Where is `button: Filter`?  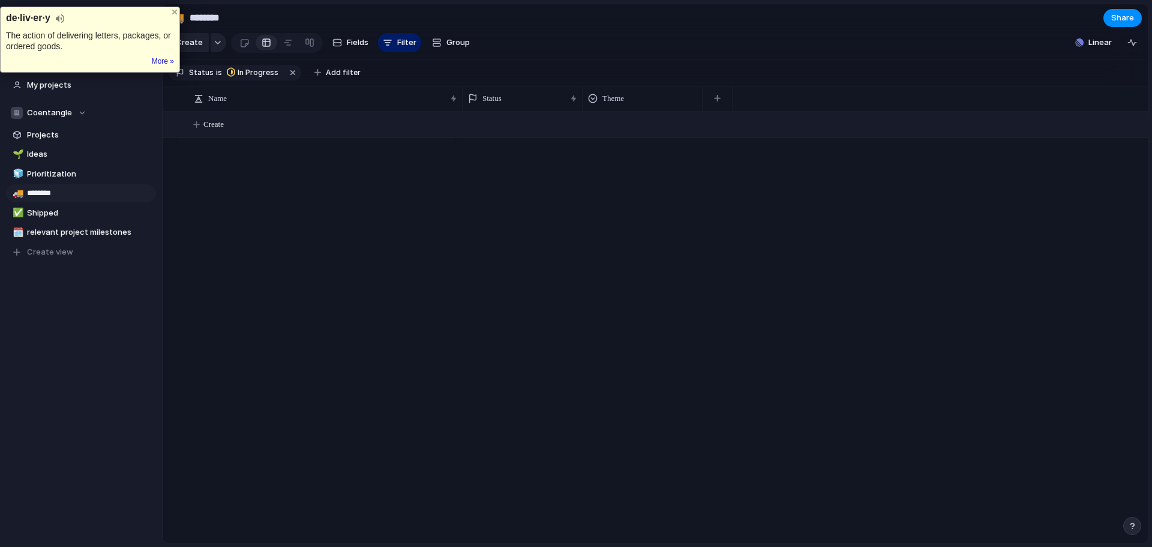
button: Filter is located at coordinates (400, 43).